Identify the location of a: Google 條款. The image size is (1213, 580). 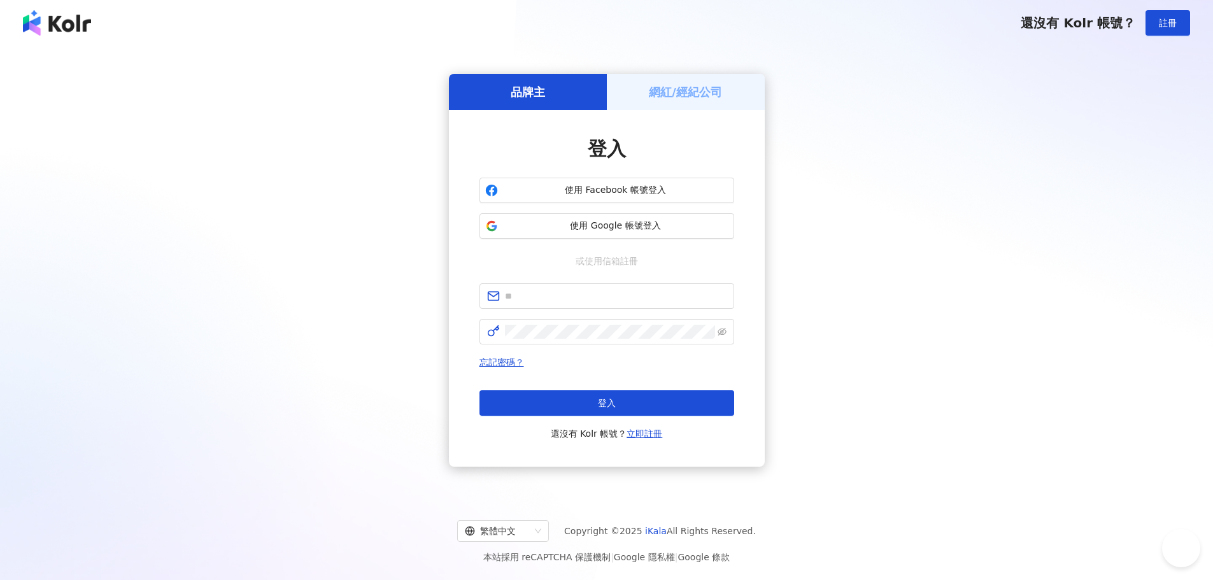
(704, 557).